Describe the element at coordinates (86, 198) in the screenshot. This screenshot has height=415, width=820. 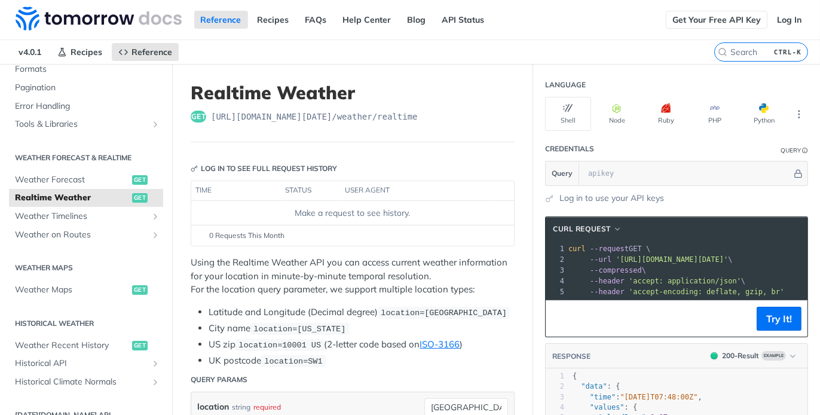
I see `a: Realtime Weatherget` at that location.